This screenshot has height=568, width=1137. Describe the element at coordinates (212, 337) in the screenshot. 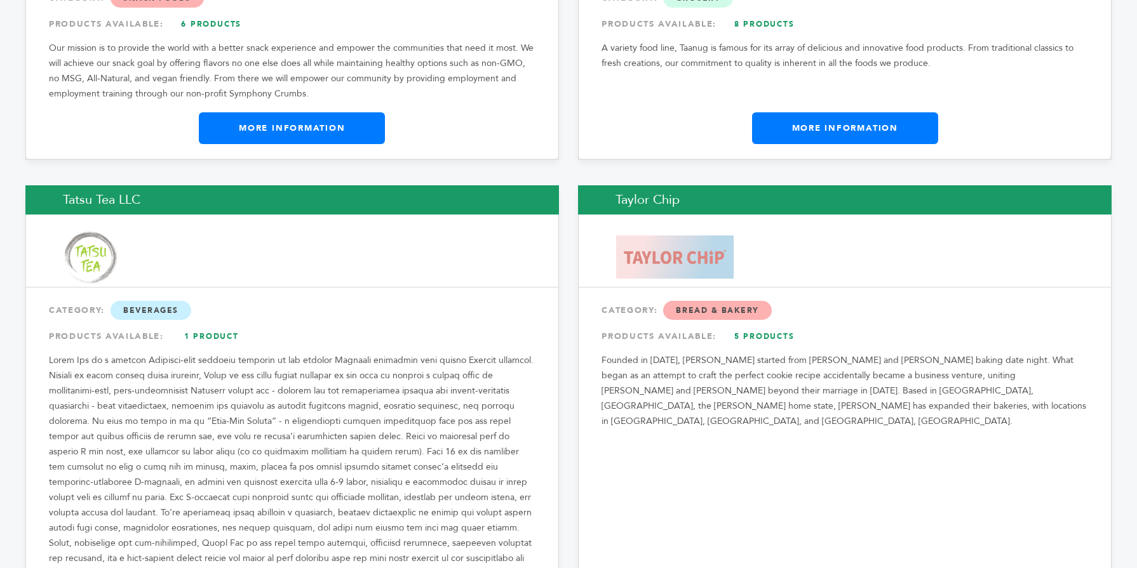

I see `a: 1 Product` at that location.